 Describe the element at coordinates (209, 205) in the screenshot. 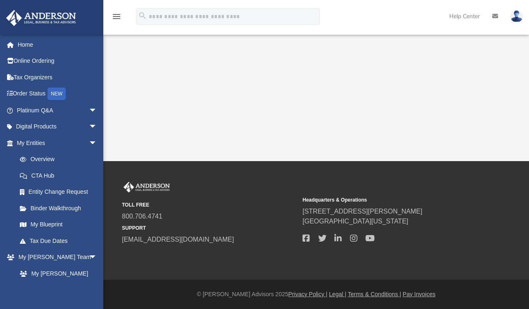

I see `small: TOLL FREE` at that location.